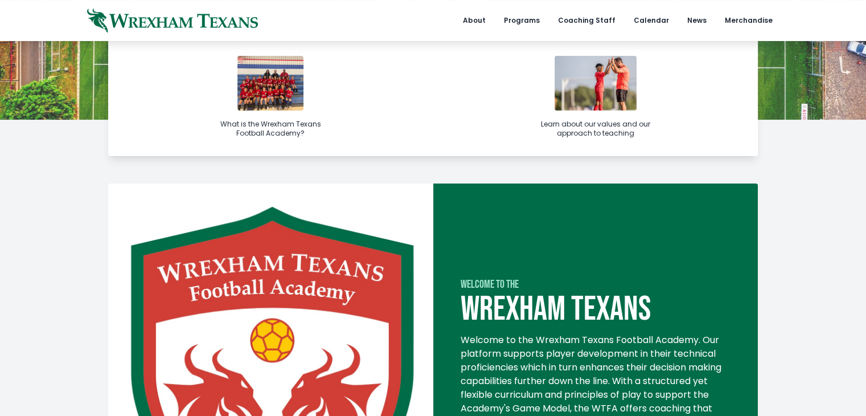  Describe the element at coordinates (271, 83) in the screenshot. I see `img: img_6398-1731961969.jpg` at that location.